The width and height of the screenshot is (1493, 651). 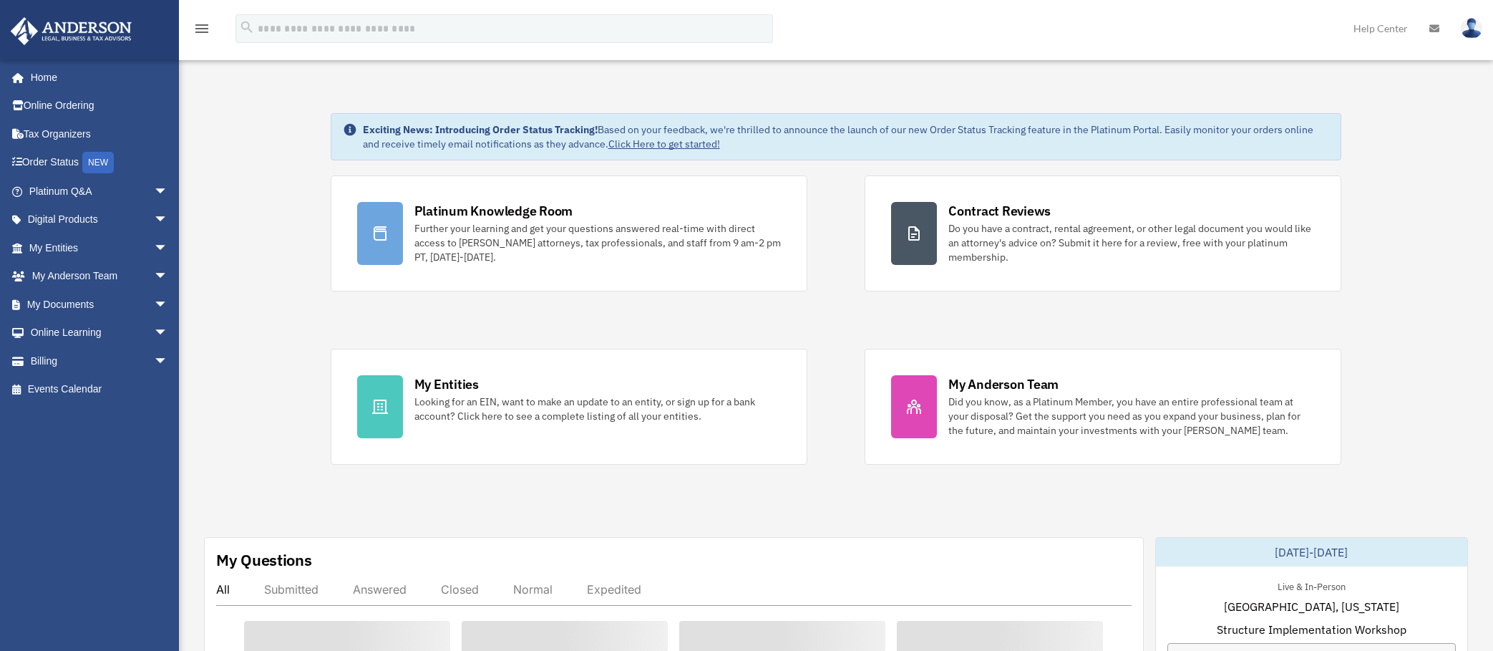 What do you see at coordinates (1471, 28) in the screenshot?
I see `img: User Pic` at bounding box center [1471, 28].